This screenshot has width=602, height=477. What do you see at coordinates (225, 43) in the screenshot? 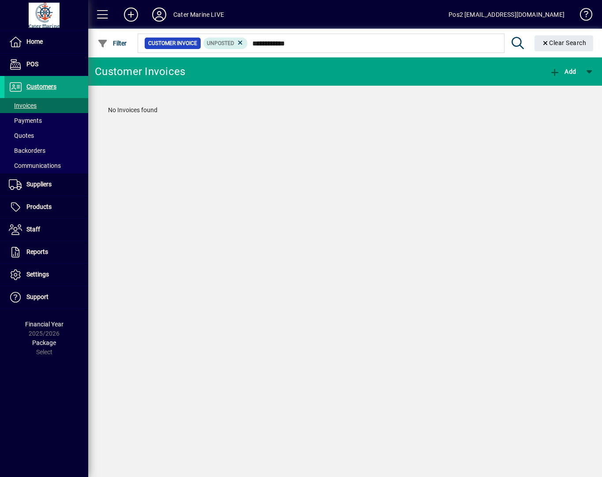
I see `mat-chip: Customer Invoice Status: Unposted` at bounding box center [225, 43].